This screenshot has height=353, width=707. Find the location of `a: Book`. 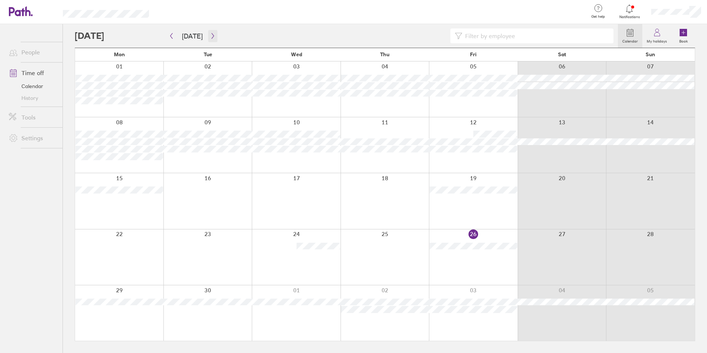

a: Book is located at coordinates (683, 36).